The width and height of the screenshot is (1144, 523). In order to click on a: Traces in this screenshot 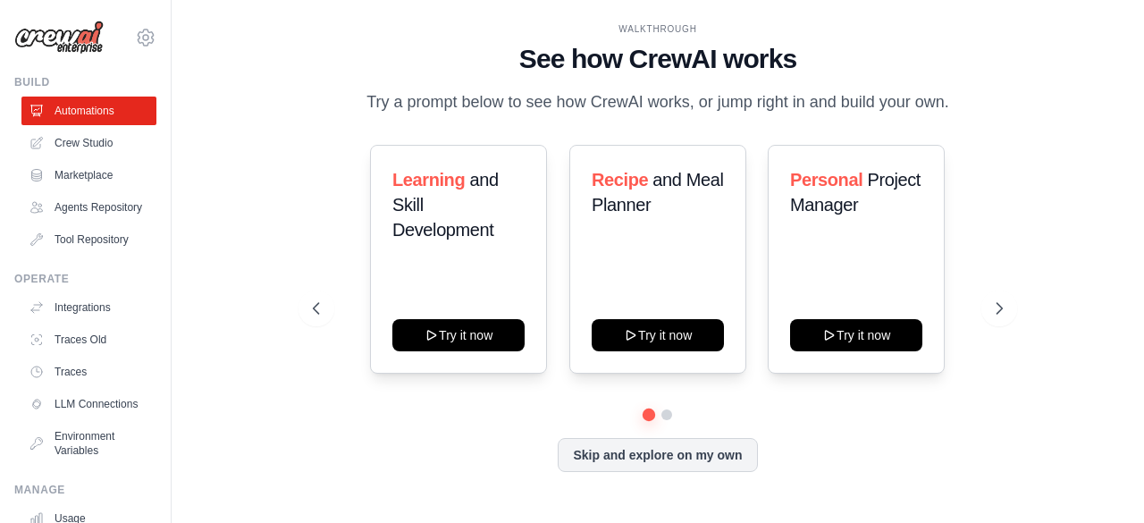, I will do `click(89, 372)`.